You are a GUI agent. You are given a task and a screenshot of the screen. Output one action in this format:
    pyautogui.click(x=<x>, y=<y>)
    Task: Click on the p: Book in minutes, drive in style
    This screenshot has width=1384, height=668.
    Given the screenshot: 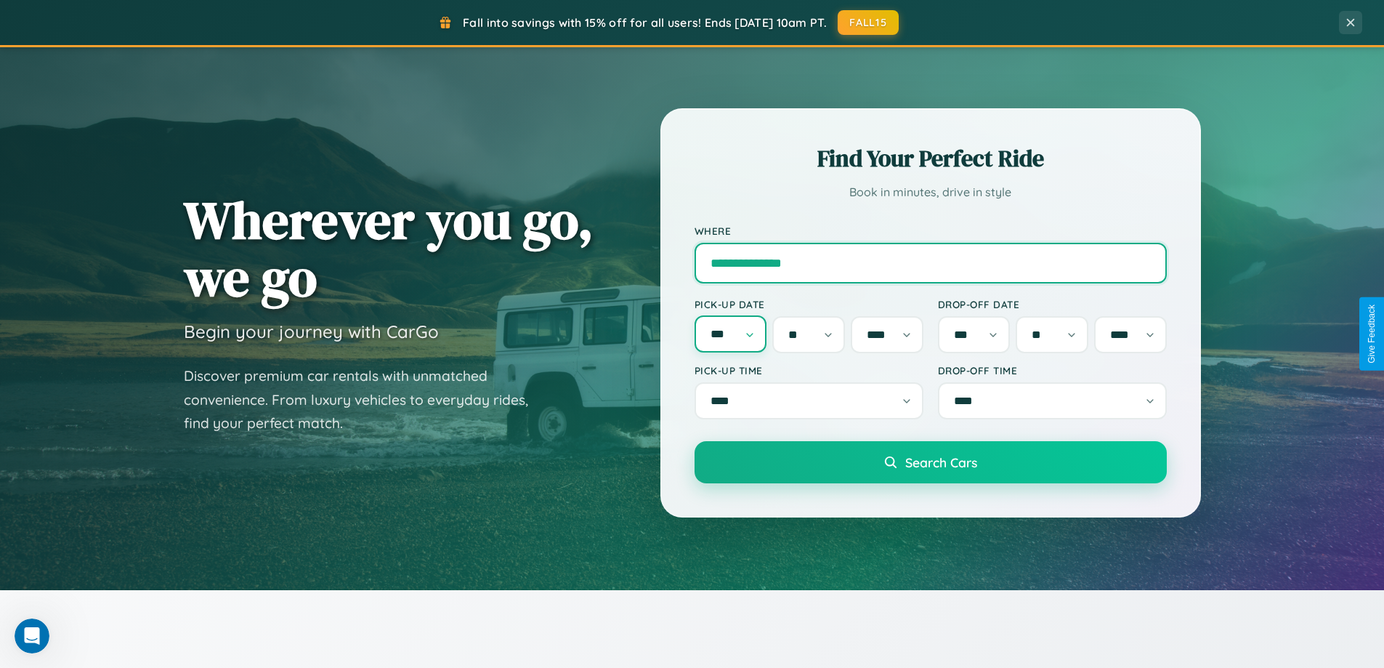 What is the action you would take?
    pyautogui.click(x=931, y=192)
    